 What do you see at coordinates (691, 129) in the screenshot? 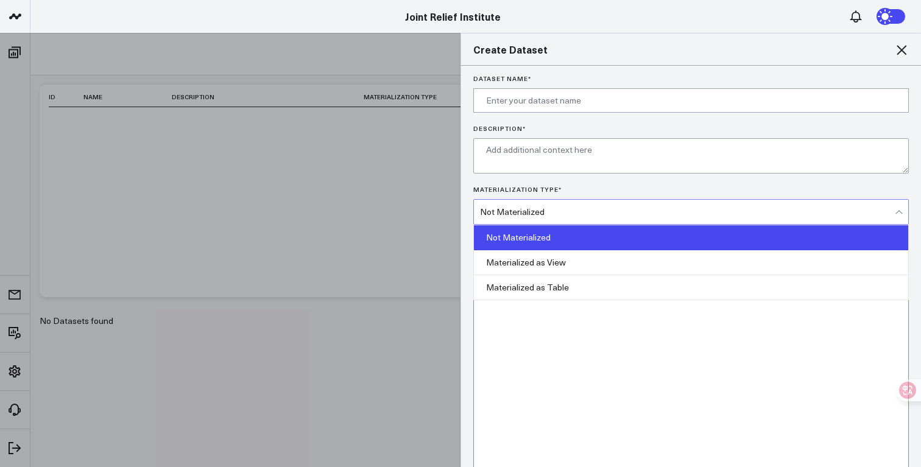
I see `label: Description *` at bounding box center [691, 129].